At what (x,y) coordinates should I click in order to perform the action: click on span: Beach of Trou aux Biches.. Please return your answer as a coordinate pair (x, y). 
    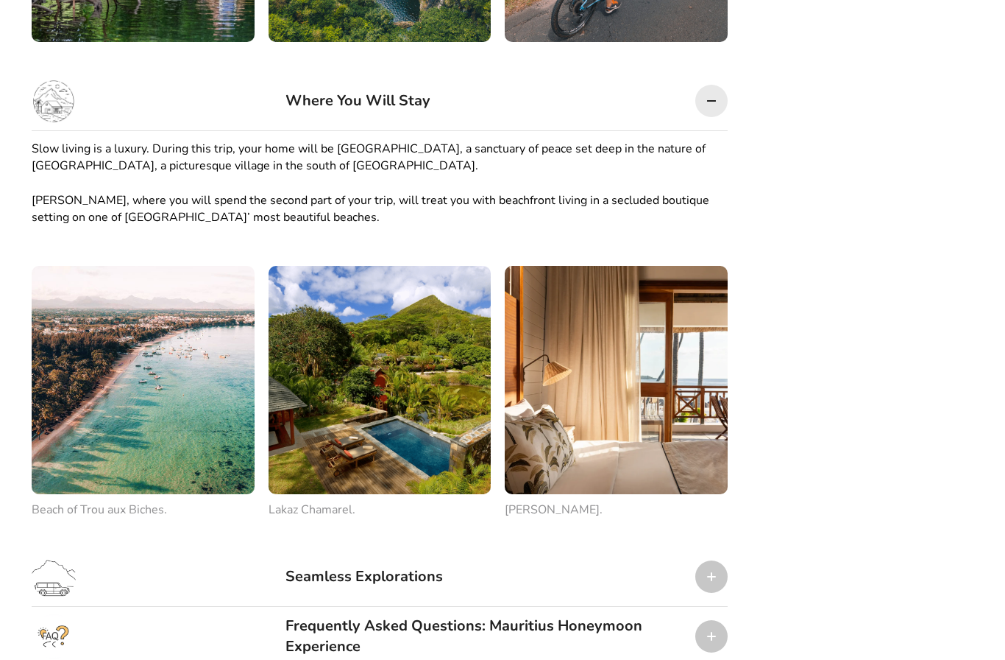
    Looking at the image, I should click on (99, 509).